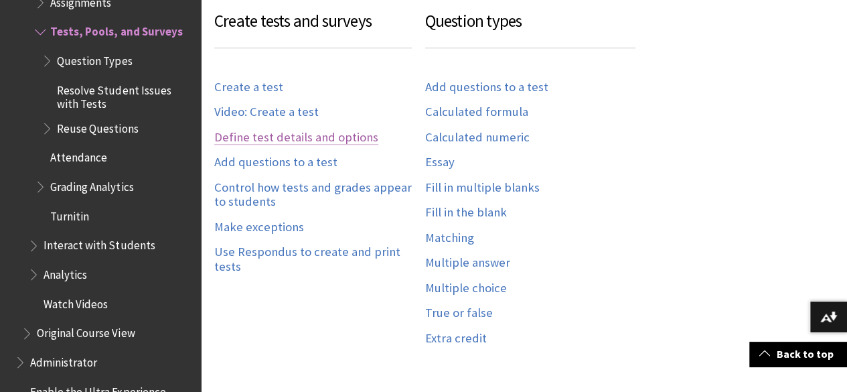 The width and height of the screenshot is (847, 392). Describe the element at coordinates (467, 262) in the screenshot. I see `a: Multiple answer` at that location.